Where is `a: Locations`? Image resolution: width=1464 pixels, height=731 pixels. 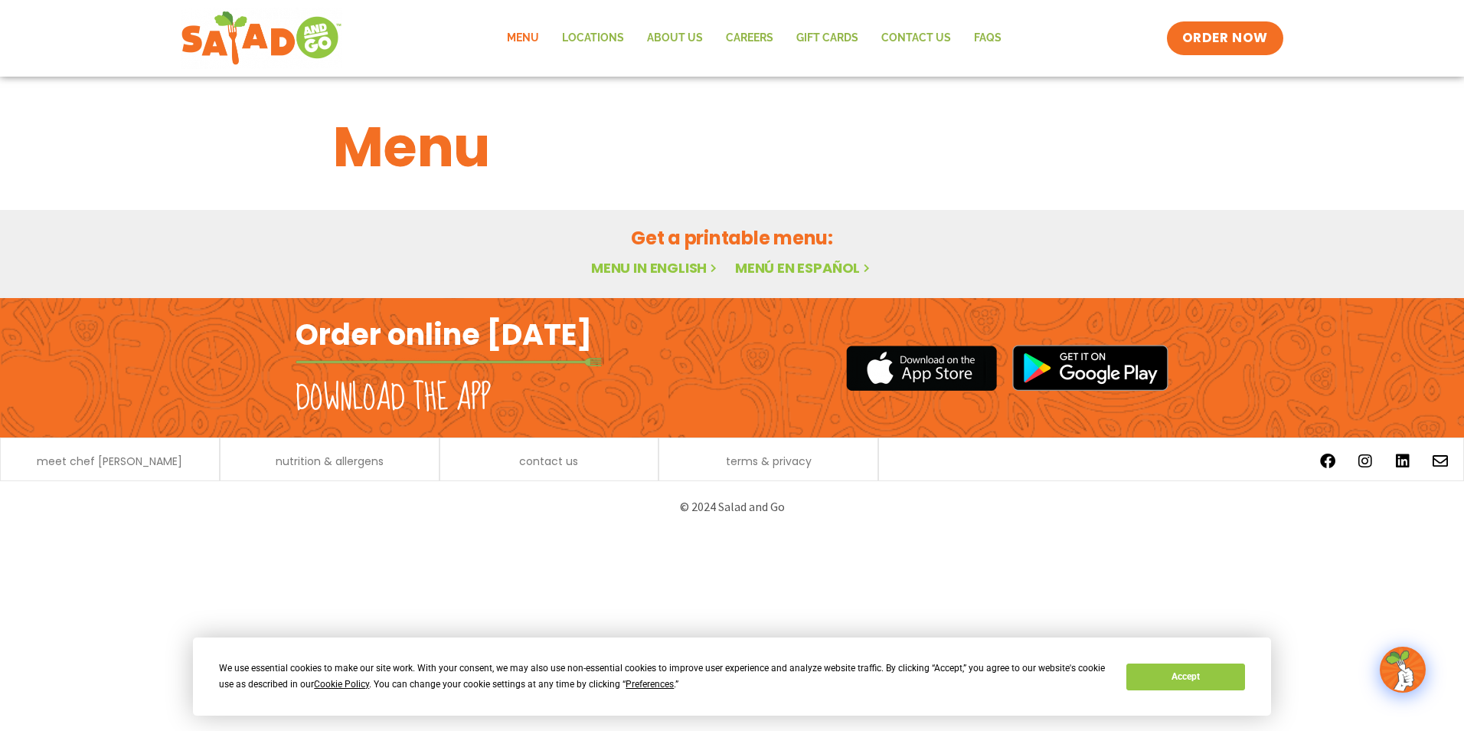 a: Locations is located at coordinates (593, 38).